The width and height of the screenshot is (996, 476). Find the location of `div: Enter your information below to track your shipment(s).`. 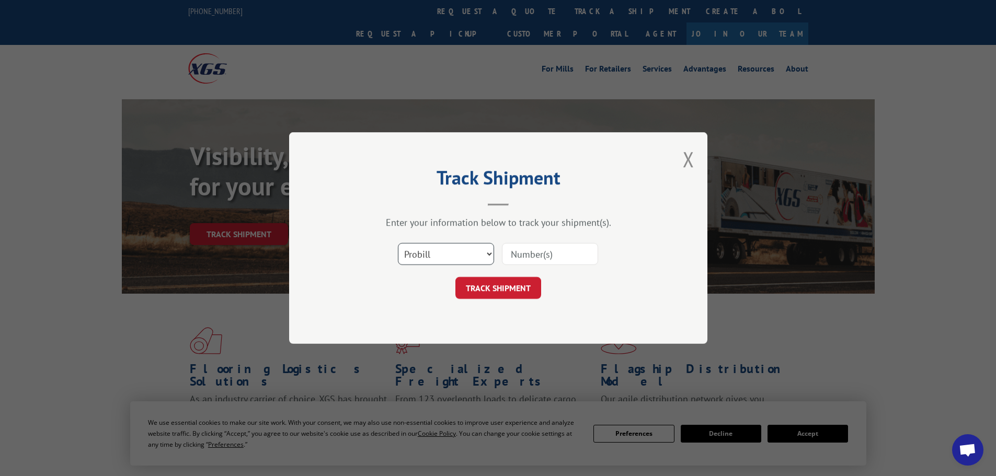

div: Enter your information below to track your shipment(s). is located at coordinates (498, 222).